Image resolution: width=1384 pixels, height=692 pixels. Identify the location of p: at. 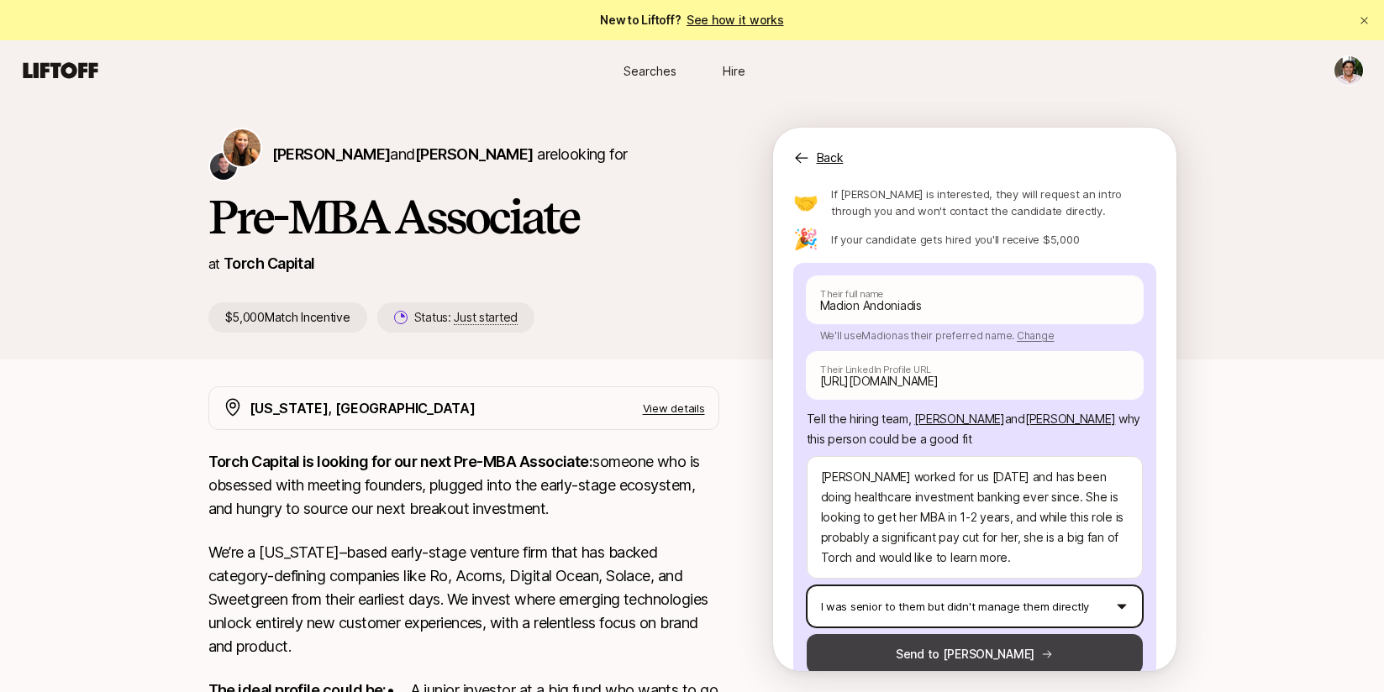
(214, 264).